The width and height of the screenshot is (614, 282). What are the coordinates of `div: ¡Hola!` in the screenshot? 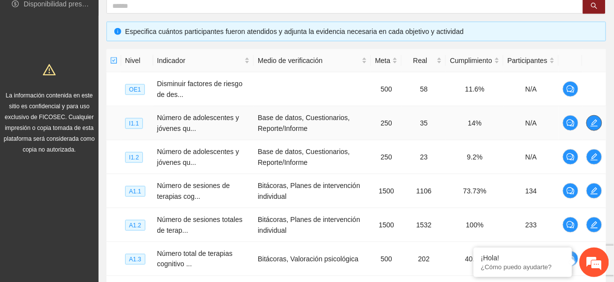 It's located at (523, 258).